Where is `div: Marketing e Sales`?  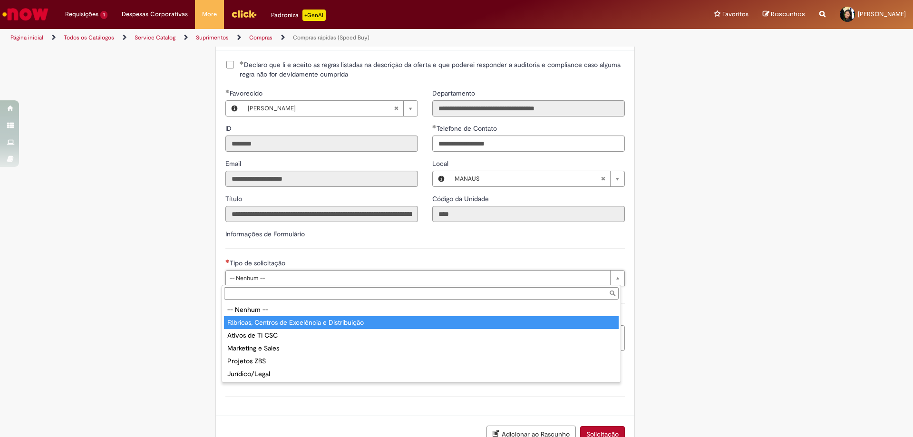 div: Marketing e Sales is located at coordinates (421, 348).